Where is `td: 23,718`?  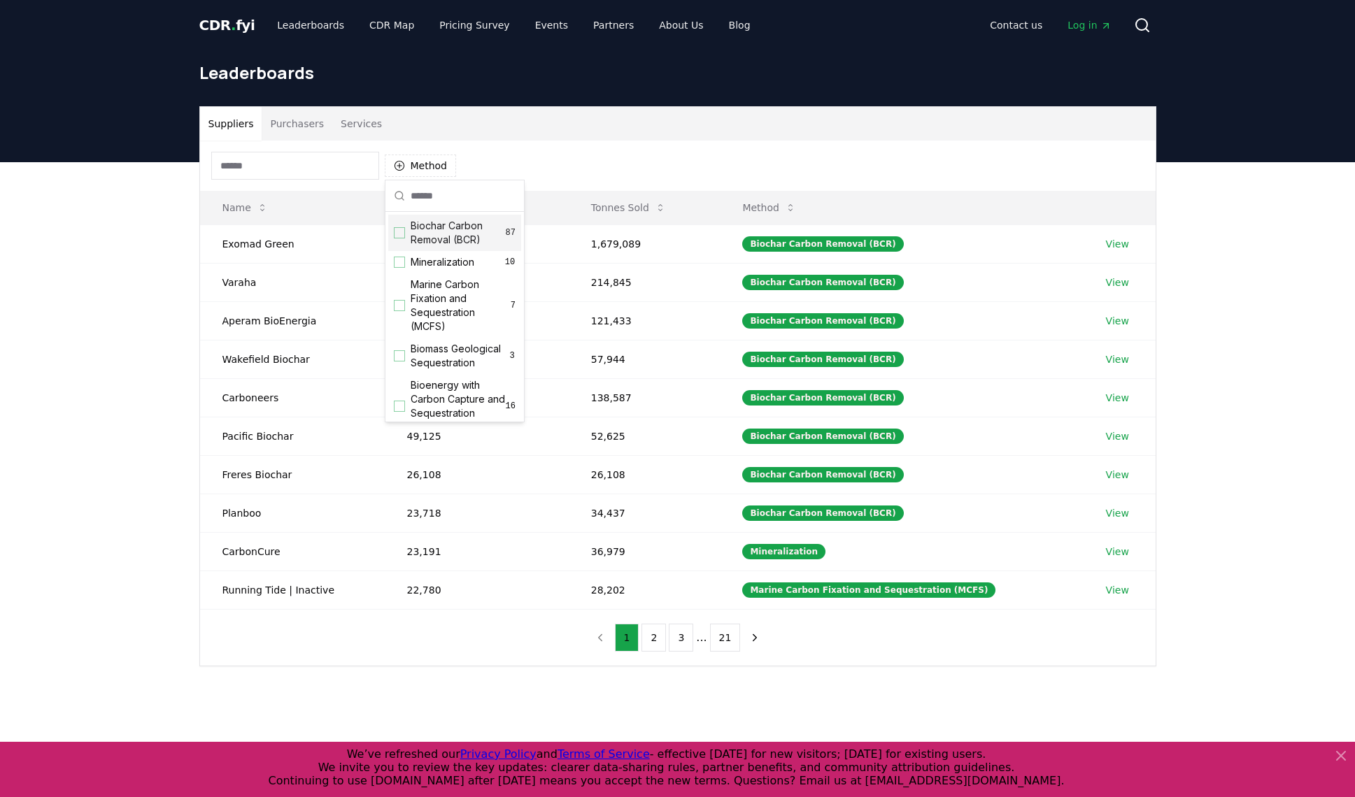 td: 23,718 is located at coordinates (476, 513).